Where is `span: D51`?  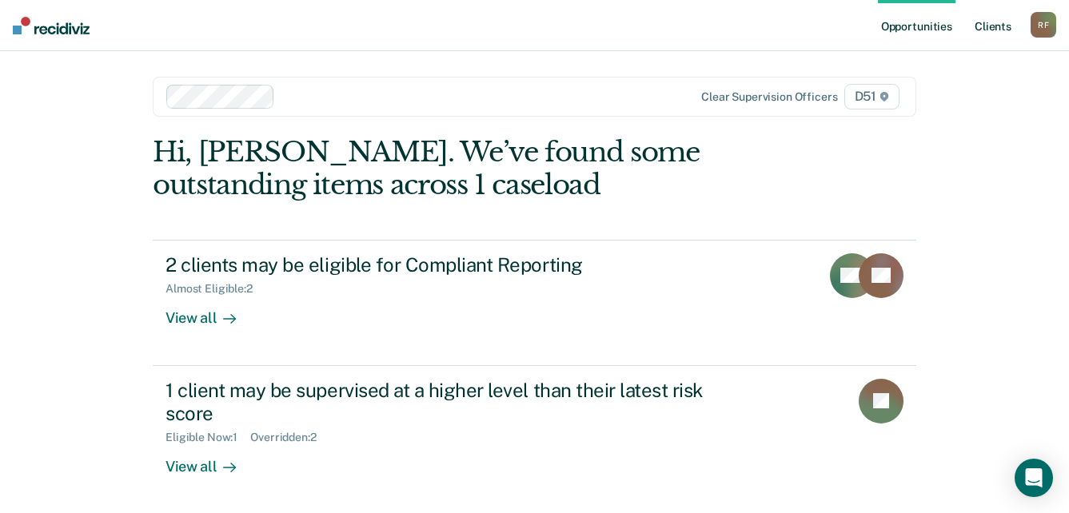
span: D51 is located at coordinates (871, 97).